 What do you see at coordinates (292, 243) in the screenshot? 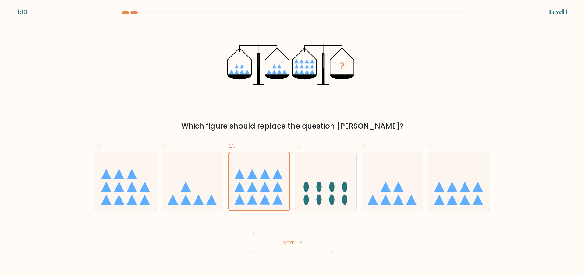
I see `button: Next` at bounding box center [292, 243].